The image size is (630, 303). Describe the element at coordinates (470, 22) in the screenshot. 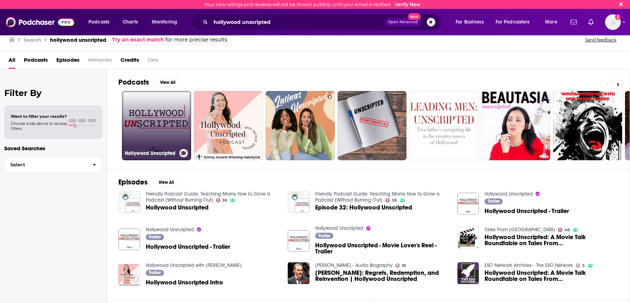

I see `span: For Business` at that location.